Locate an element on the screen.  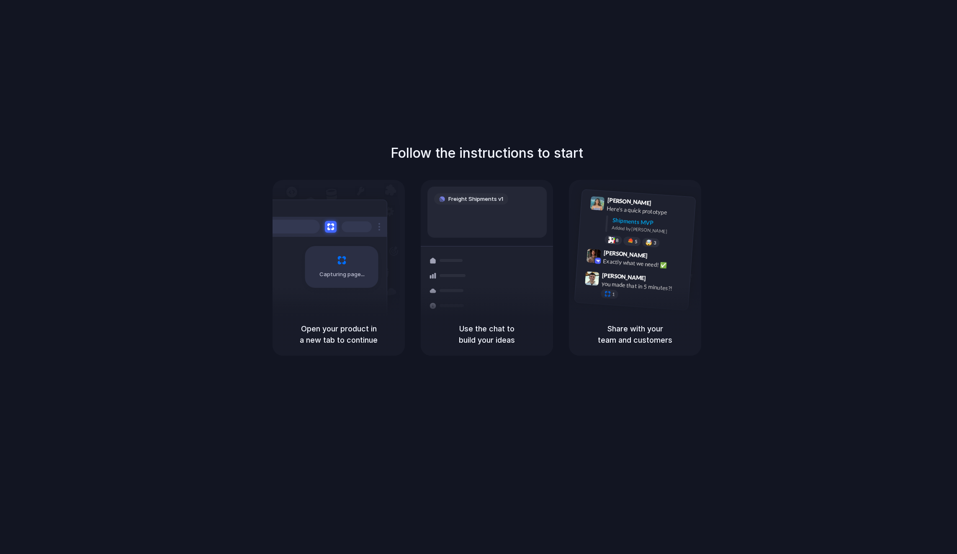
div: Here's a quick prototype is located at coordinates (648, 211).